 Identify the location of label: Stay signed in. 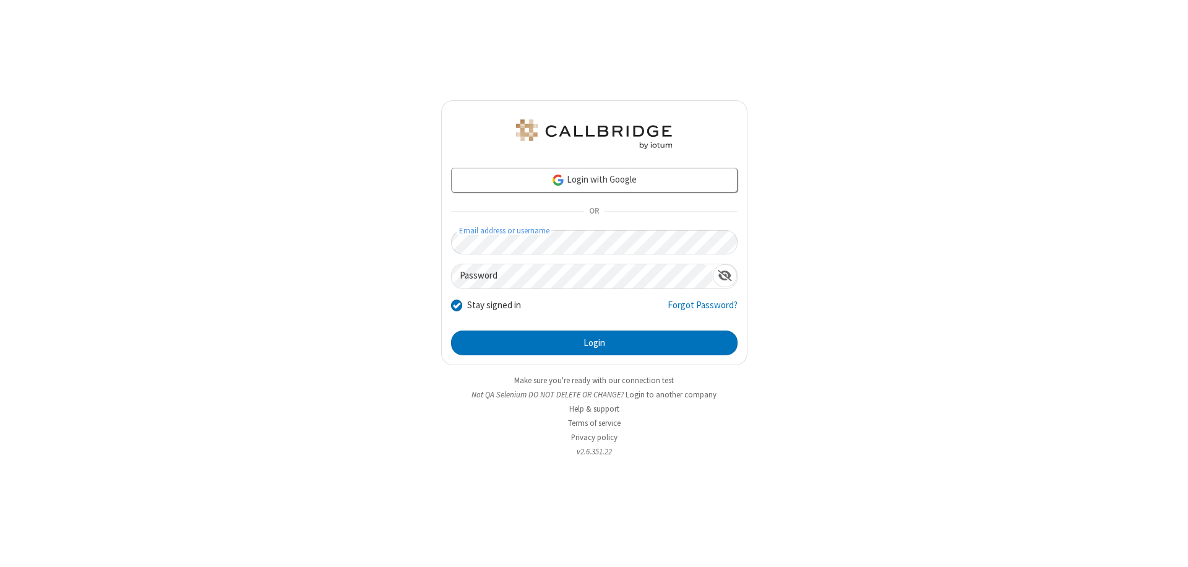
(494, 305).